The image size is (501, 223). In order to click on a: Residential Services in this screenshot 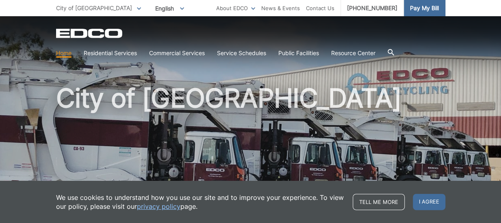, I will do `click(110, 53)`.